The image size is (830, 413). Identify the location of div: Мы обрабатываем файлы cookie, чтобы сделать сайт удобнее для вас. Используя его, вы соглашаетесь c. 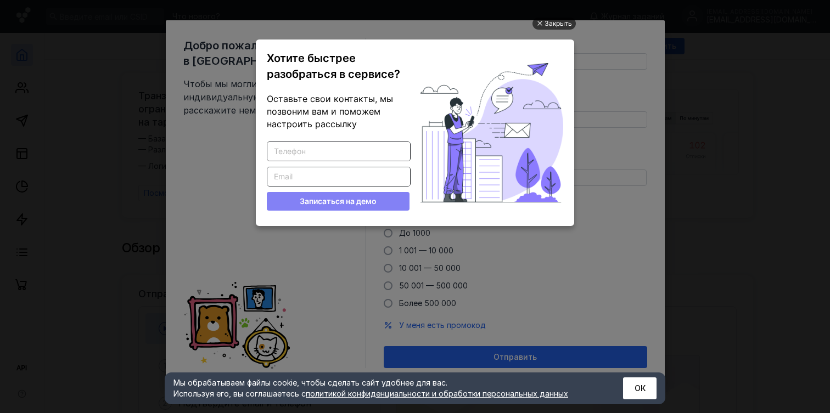
(385, 388).